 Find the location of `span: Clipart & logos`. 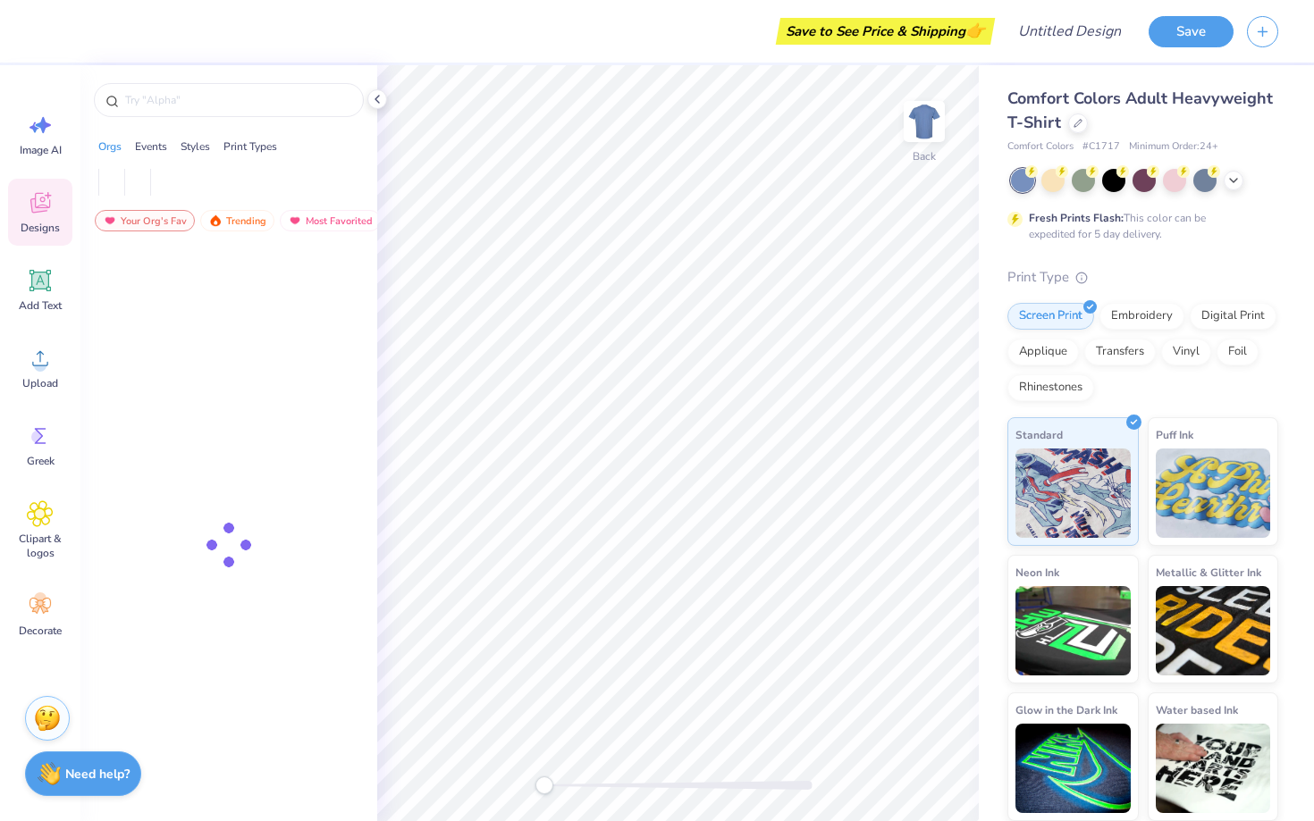

span: Clipart & logos is located at coordinates (40, 546).